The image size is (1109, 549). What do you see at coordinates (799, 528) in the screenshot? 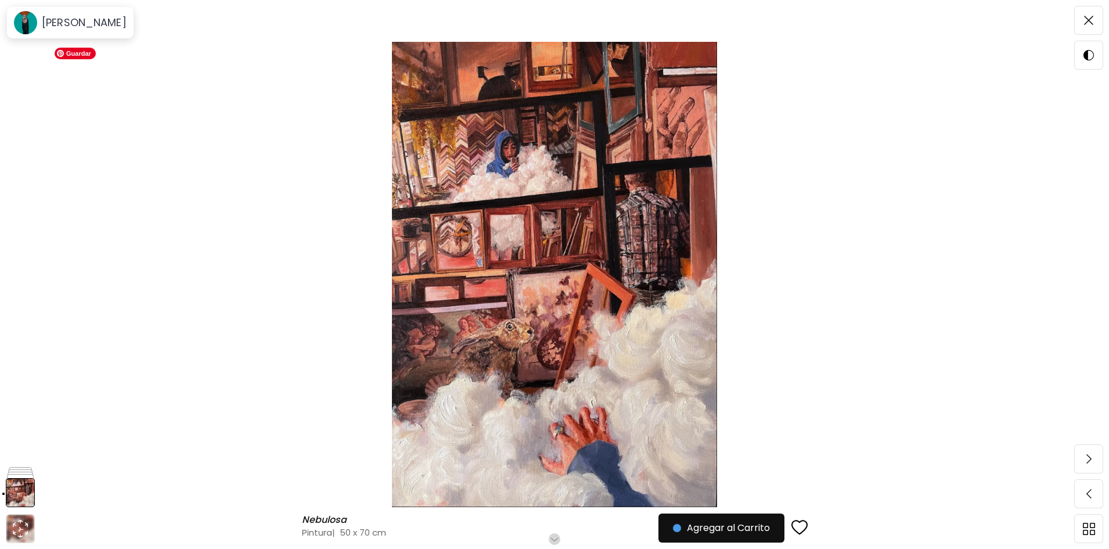
I see `button: favorites` at bounding box center [799, 528].